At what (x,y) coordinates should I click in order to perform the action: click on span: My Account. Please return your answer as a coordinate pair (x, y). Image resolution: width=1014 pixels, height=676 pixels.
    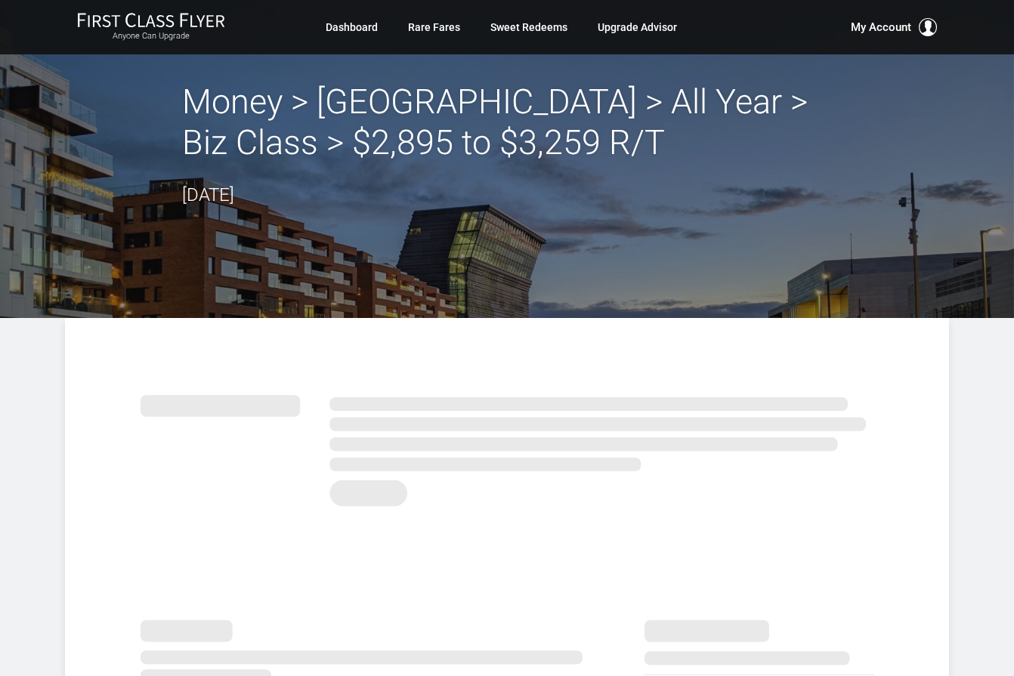
    Looking at the image, I should click on (881, 27).